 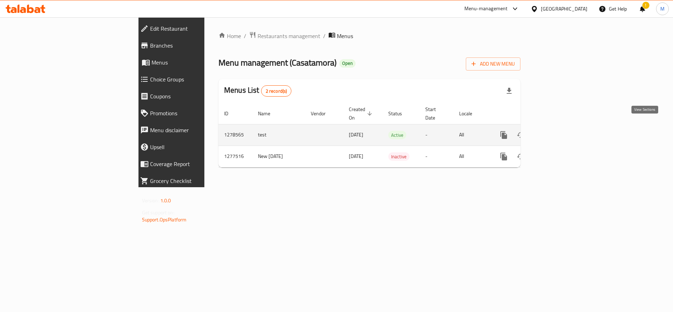 What do you see at coordinates (394, 135) in the screenshot?
I see `table: enhanced table` at bounding box center [394, 135].